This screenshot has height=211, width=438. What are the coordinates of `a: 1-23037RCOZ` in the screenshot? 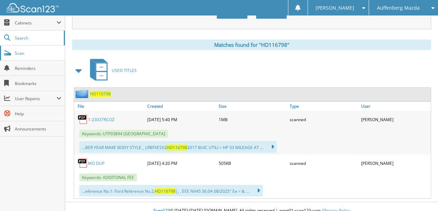 It's located at (101, 120).